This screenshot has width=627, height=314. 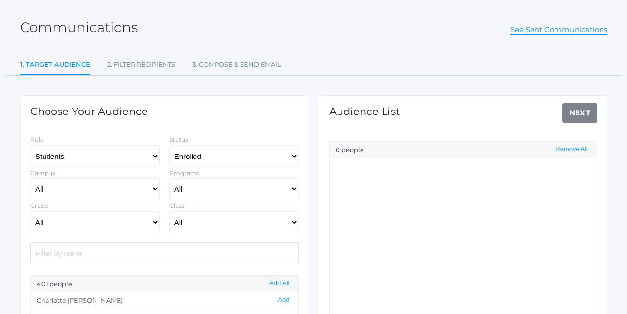 I want to click on a: 3. Compose & Send Email, so click(x=237, y=65).